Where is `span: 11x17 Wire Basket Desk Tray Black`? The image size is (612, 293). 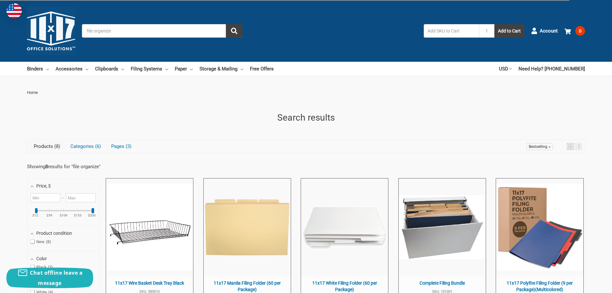
span: 11x17 Wire Basket Desk Tray Black is located at coordinates (149, 283).